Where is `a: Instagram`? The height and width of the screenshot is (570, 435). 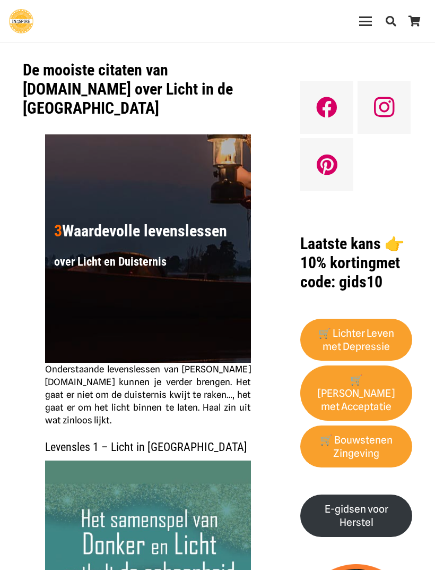 a: Instagram is located at coordinates (385, 107).